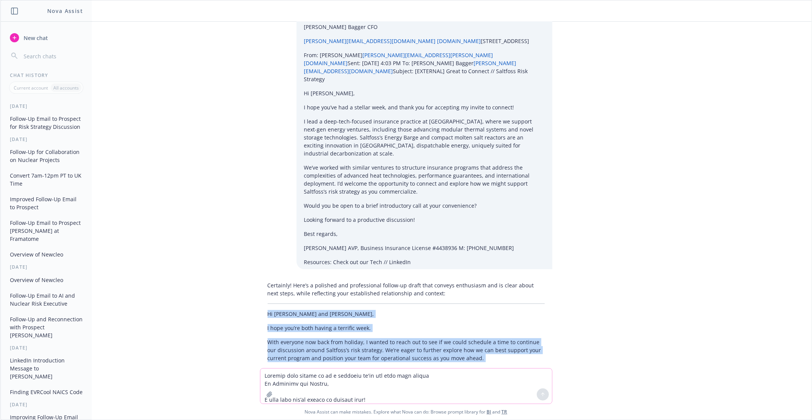 The width and height of the screenshot is (812, 420). What do you see at coordinates (66, 88) in the screenshot?
I see `p: All accounts` at bounding box center [66, 88].